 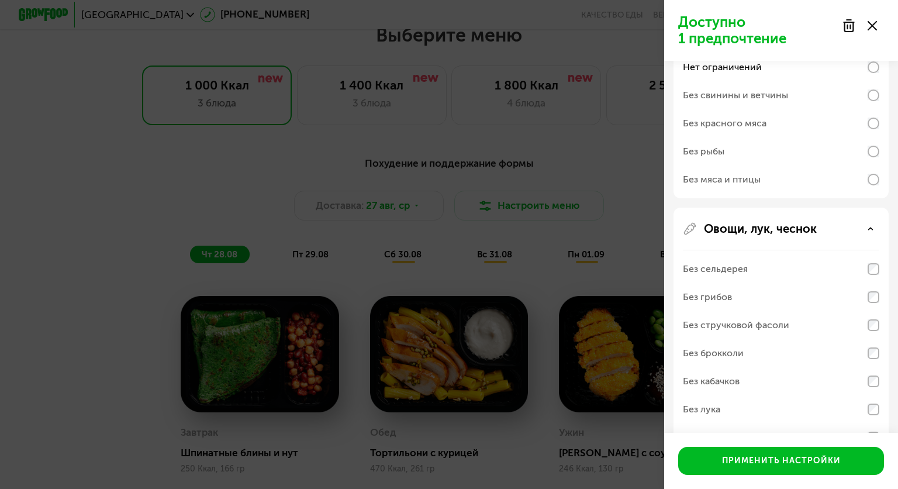 What do you see at coordinates (703, 151) in the screenshot?
I see `div: Без рыбы` at bounding box center [703, 151].